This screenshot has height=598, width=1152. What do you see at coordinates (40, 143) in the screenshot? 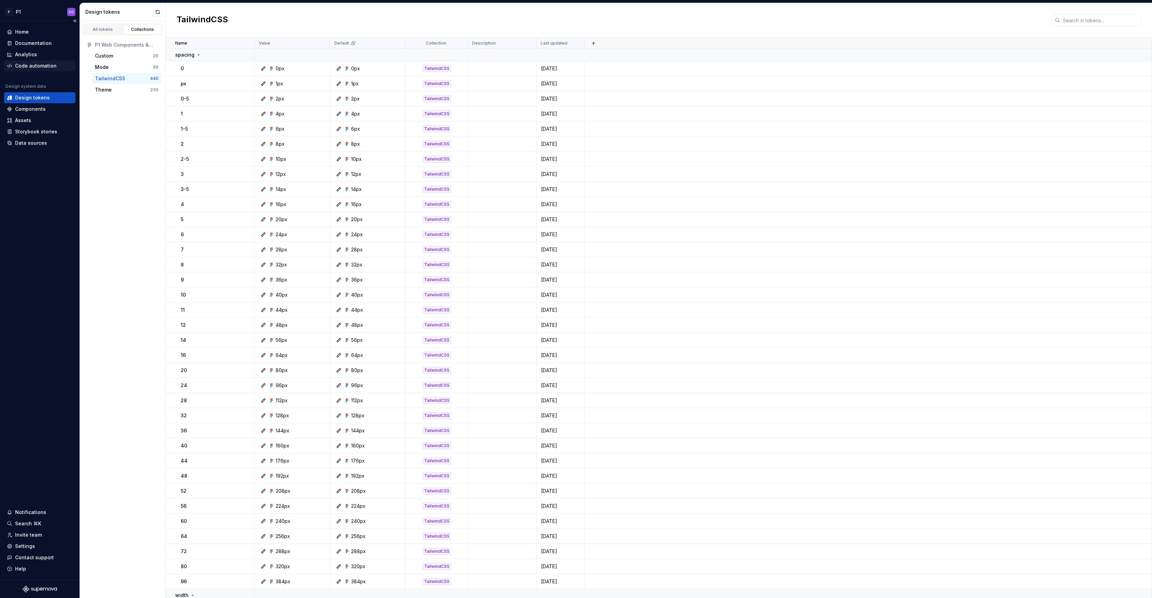
I see `a: Data sources` at bounding box center [40, 143].